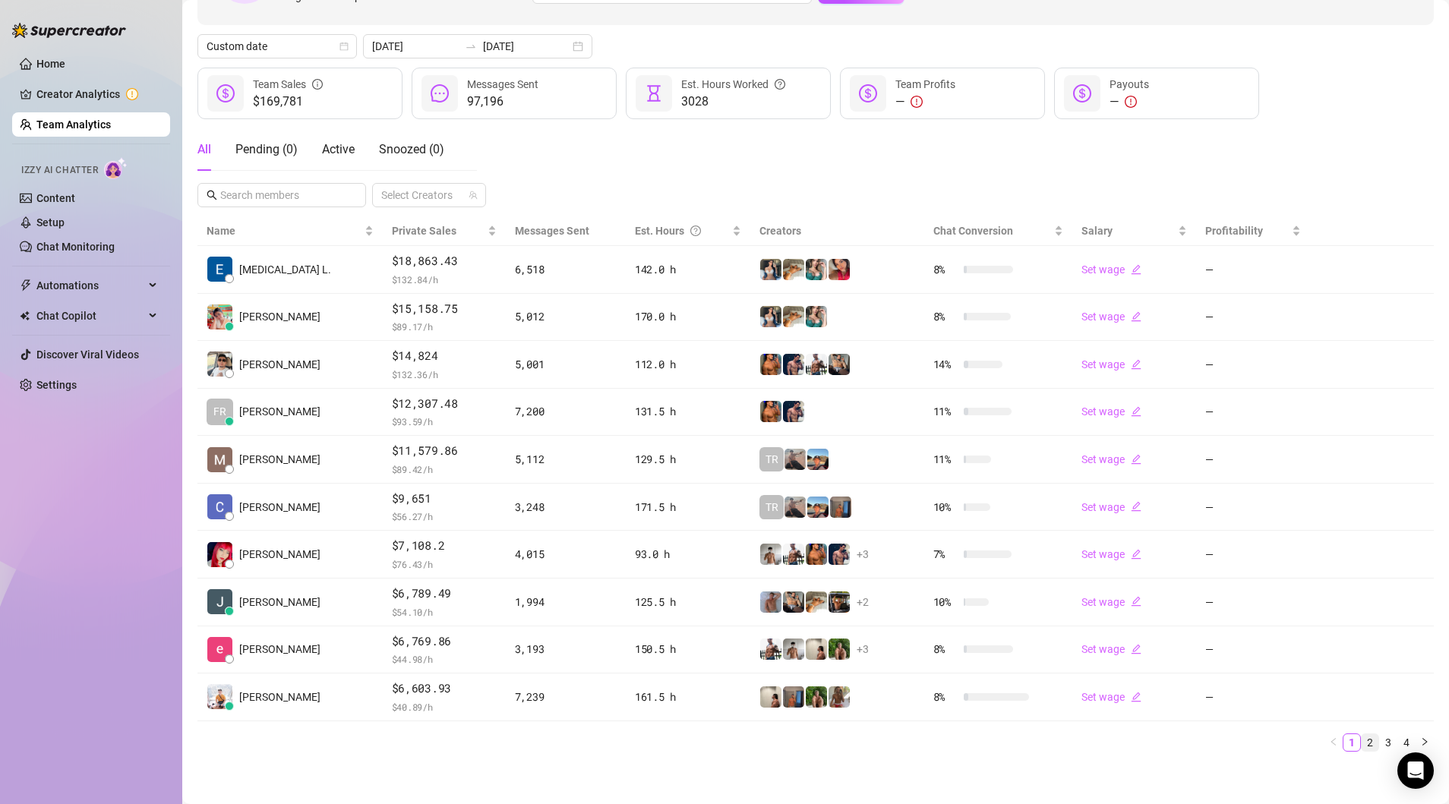 The width and height of the screenshot is (1449, 804). I want to click on div: 161.5 h, so click(688, 697).